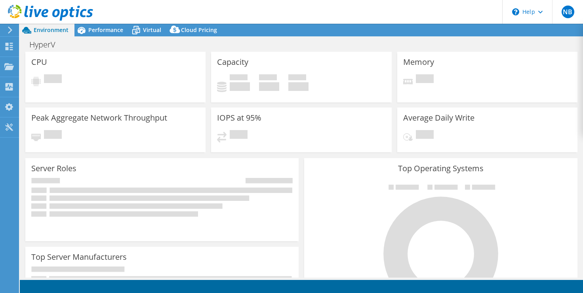 The width and height of the screenshot is (583, 293). Describe the element at coordinates (568, 12) in the screenshot. I see `span: NB` at that location.